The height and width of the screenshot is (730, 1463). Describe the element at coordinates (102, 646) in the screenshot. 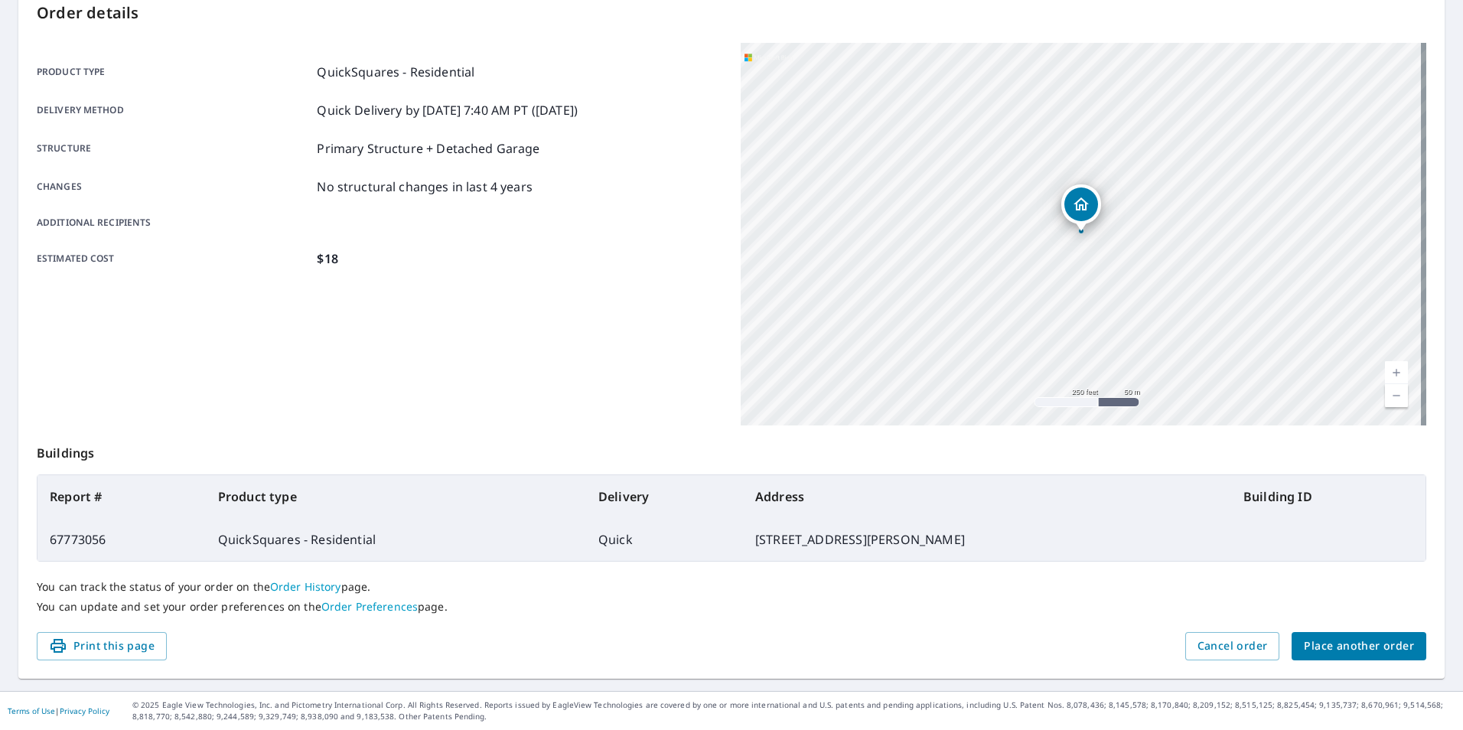

I see `span: Print this page` at that location.